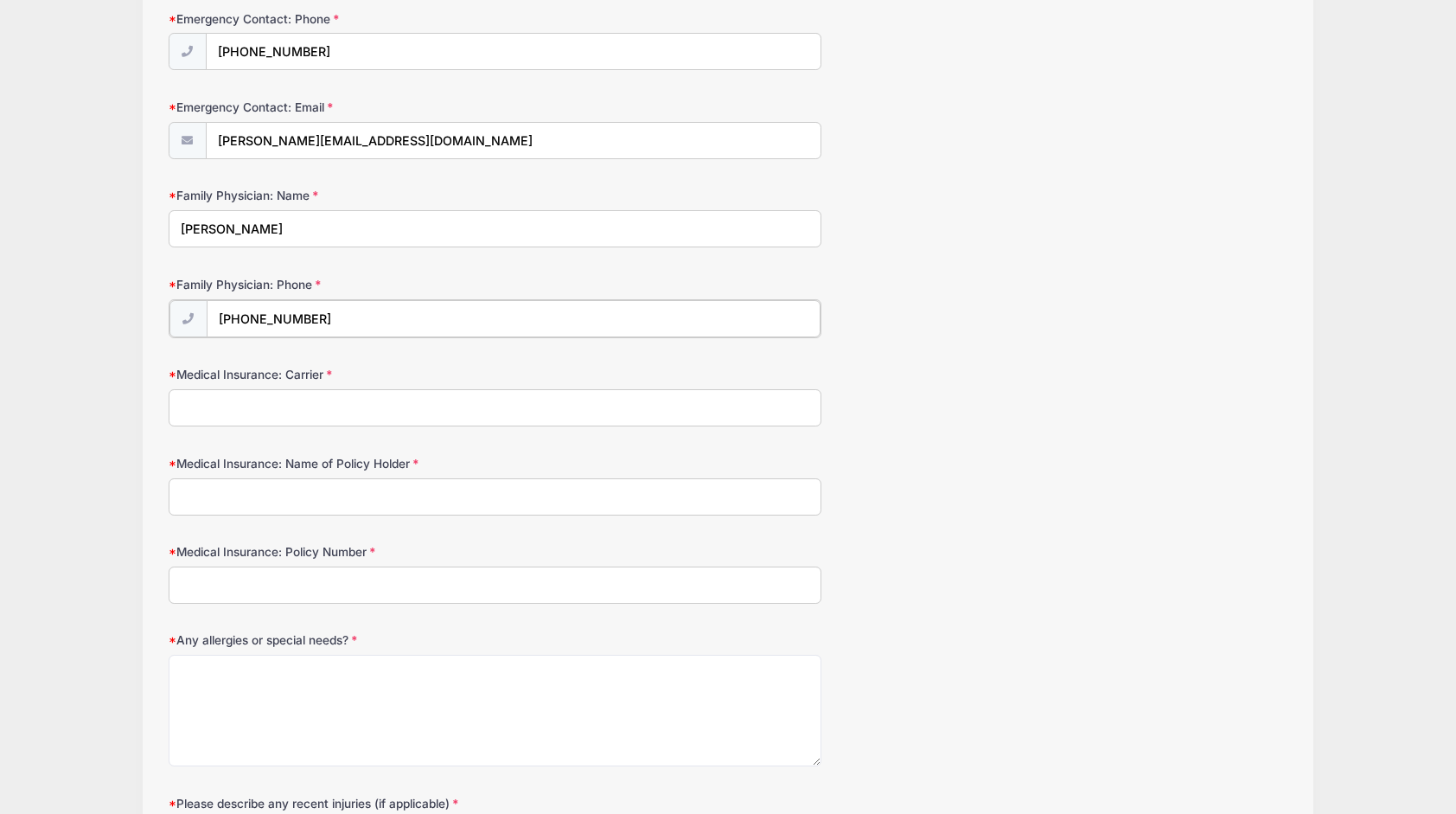 The image size is (1456, 814). What do you see at coordinates (355, 464) in the screenshot?
I see `label: Medical Insurance: Name of Policy Holder` at bounding box center [355, 464].